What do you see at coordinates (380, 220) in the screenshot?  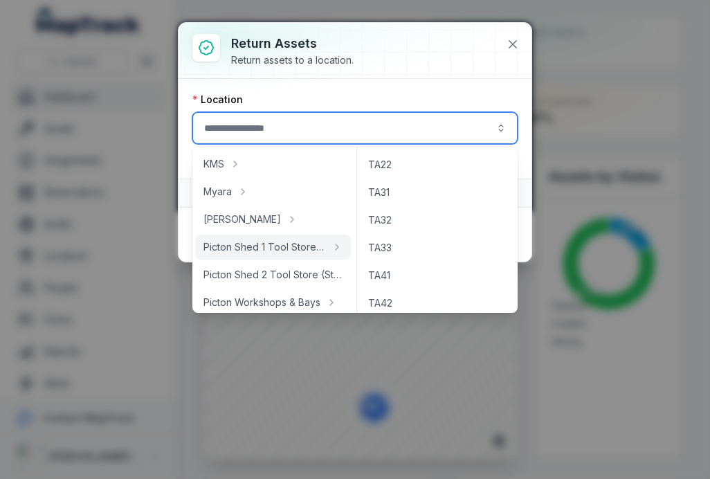 I see `span: TA32` at bounding box center [380, 220].